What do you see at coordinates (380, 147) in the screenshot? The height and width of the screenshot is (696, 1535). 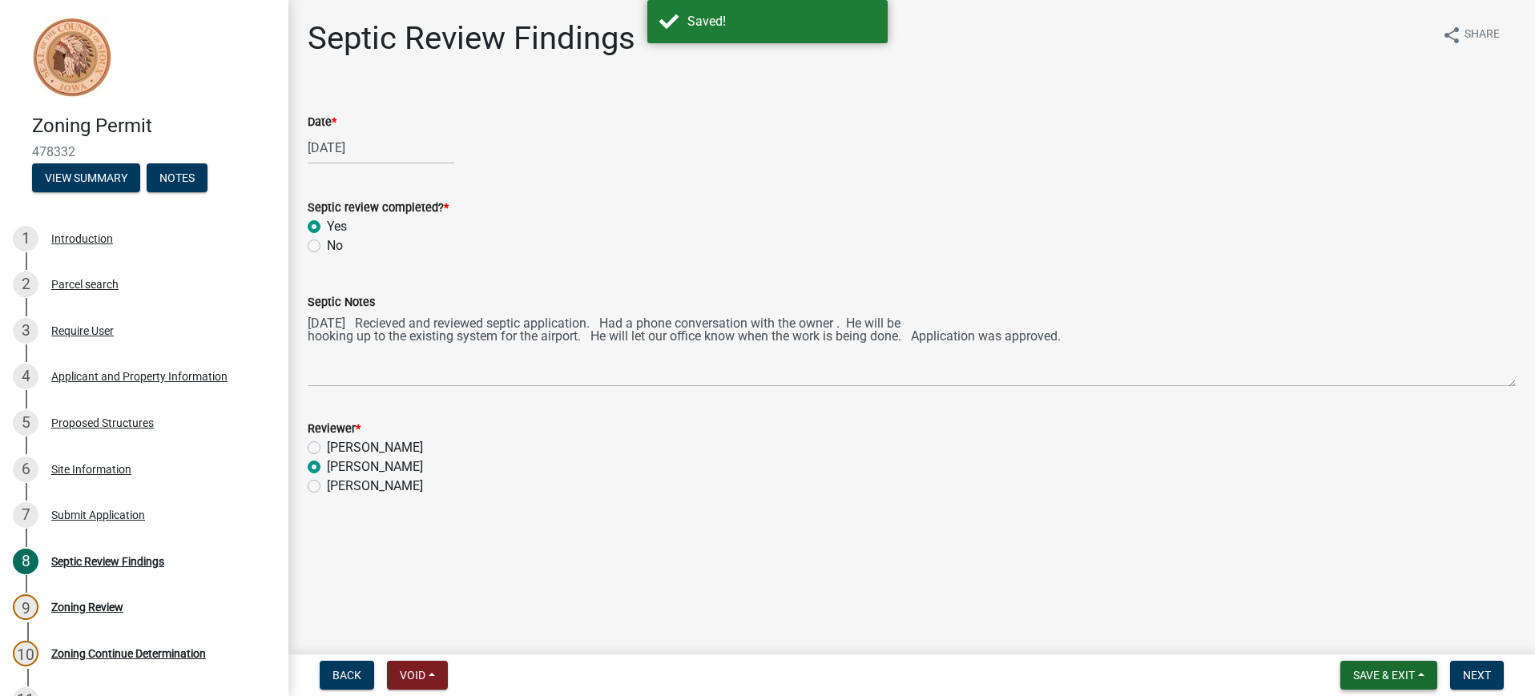 I see `input: mm/dd/yyyy` at bounding box center [380, 147].